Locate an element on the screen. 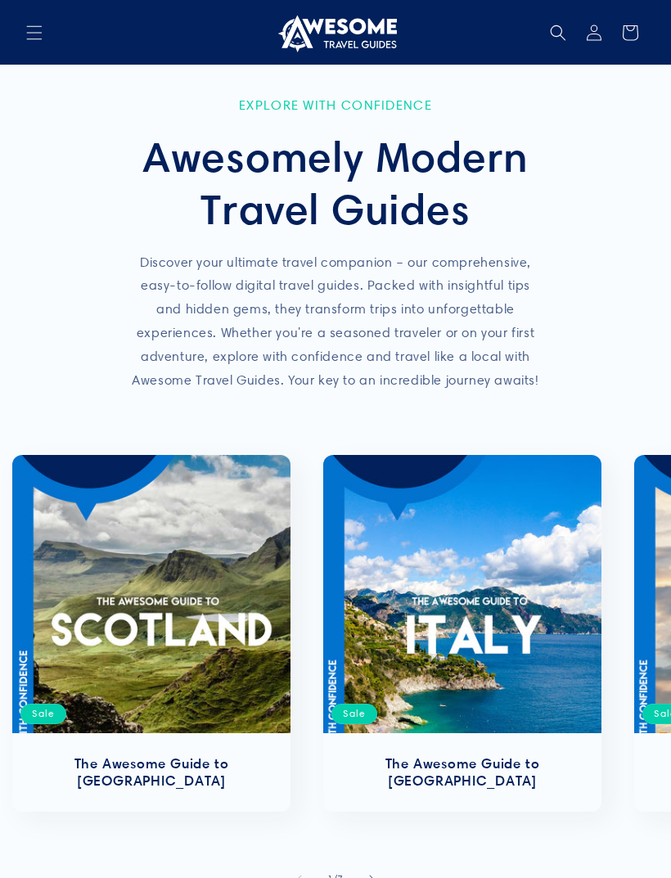  summary: Menu is located at coordinates (34, 33).